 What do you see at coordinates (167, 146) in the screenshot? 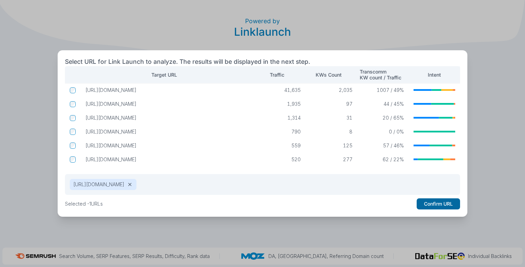
I see `p: https://www.americaneagle.com/expertise/search-engine-optimization/local-seo-services` at bounding box center [167, 146].